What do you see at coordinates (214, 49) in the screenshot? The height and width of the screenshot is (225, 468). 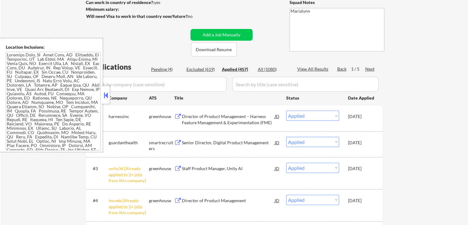 I see `button: Download Resume` at bounding box center [214, 49].